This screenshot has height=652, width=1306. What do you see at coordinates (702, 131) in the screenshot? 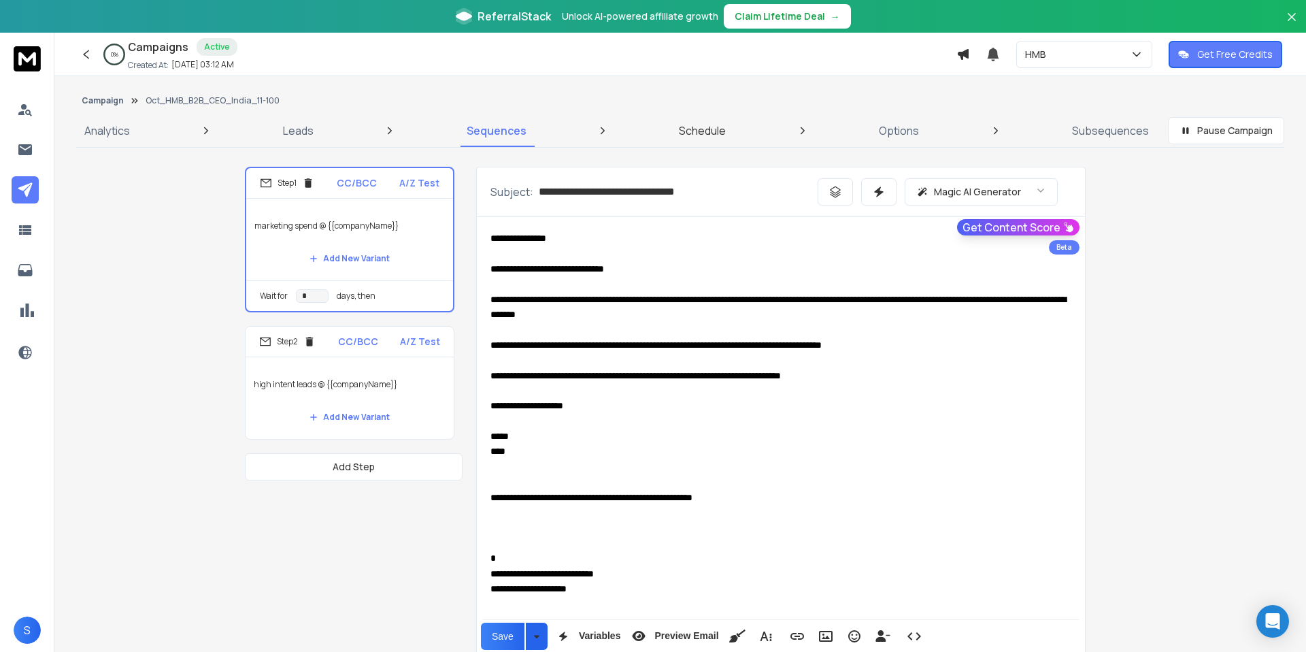
I see `p: Schedule` at bounding box center [702, 131].